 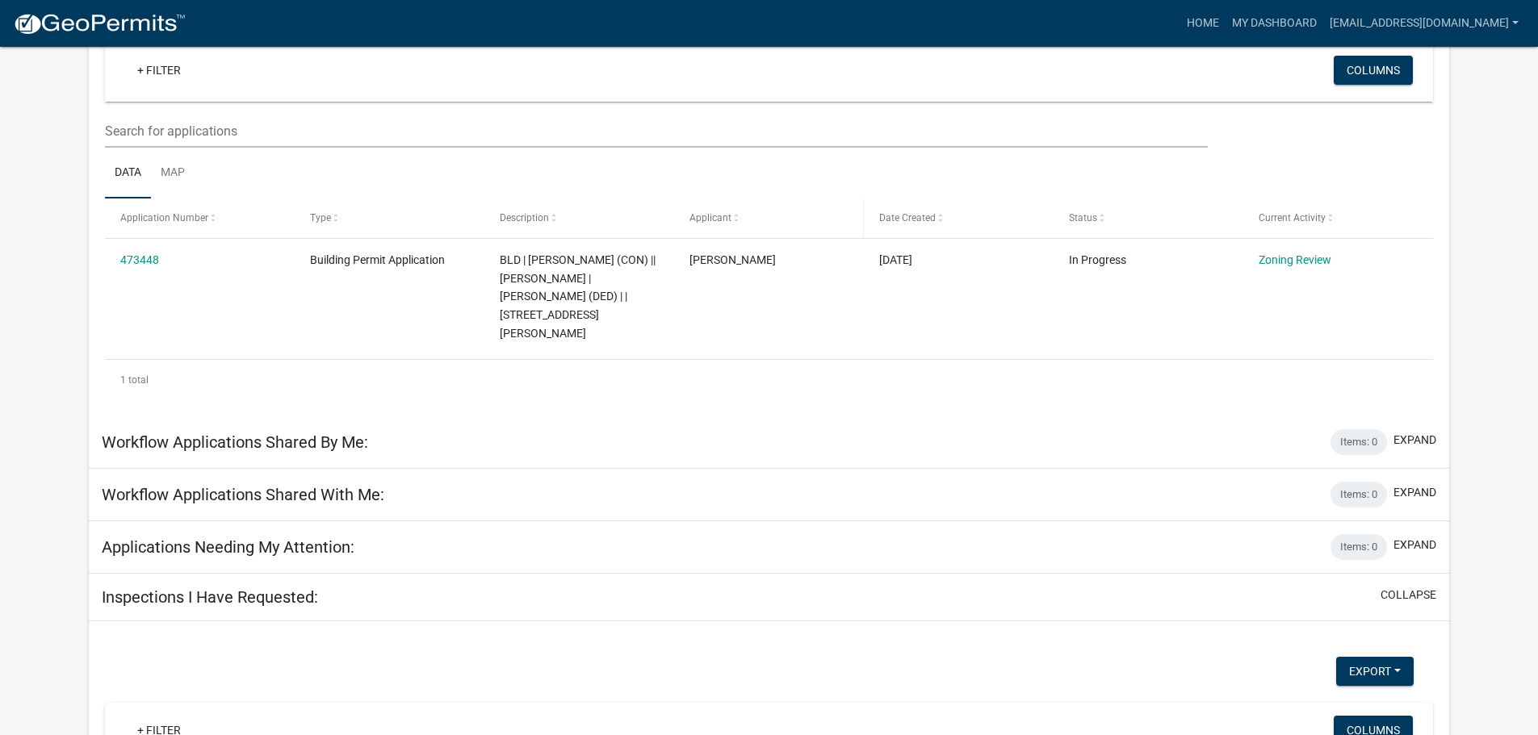 I want to click on a: Data, so click(x=128, y=174).